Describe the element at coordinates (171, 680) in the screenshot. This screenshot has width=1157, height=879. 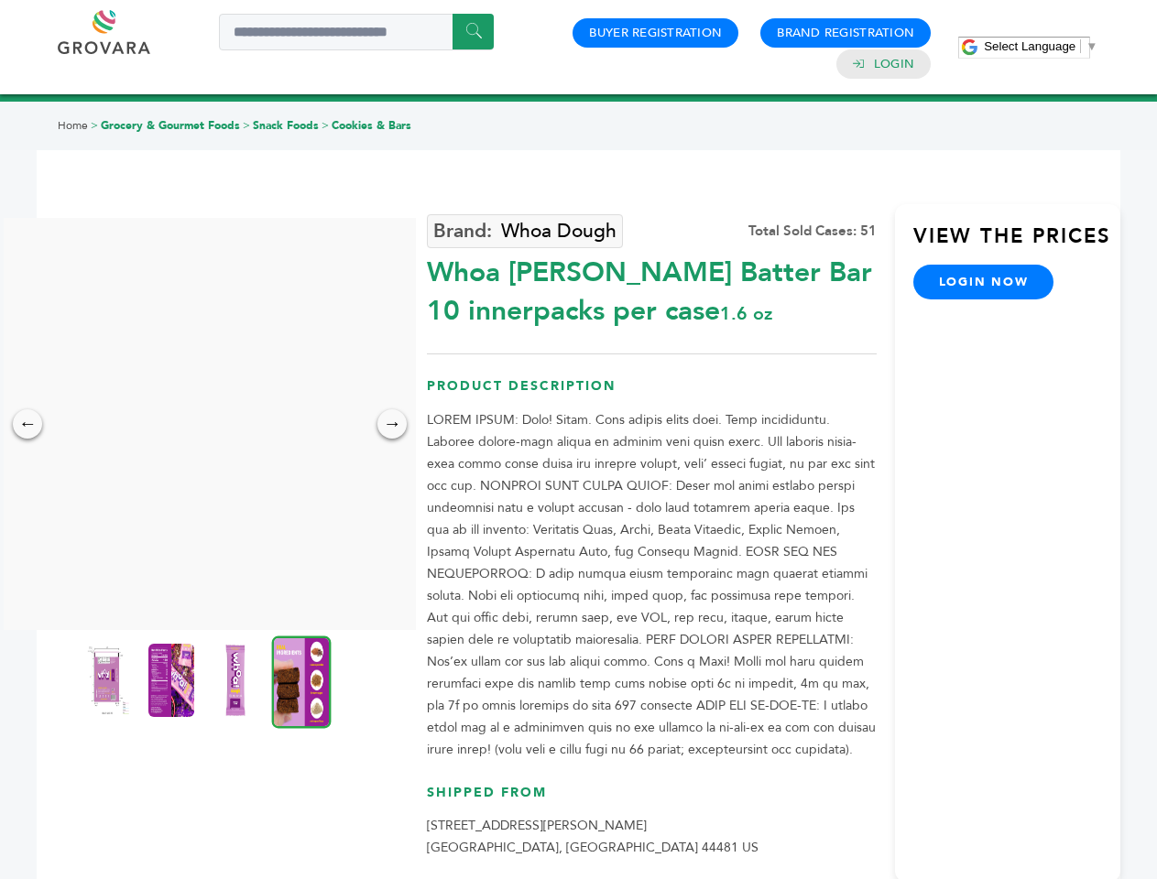
I see `img: Whoa Dough Brownie Batter Bar 10 innerpacks per case 1.6 oz Nutrition Info` at that location.